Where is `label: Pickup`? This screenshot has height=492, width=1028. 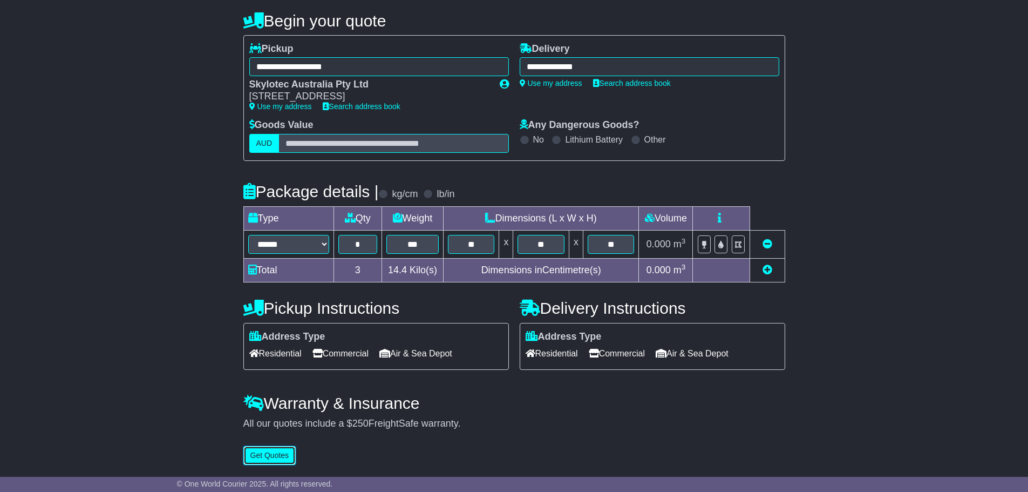 label: Pickup is located at coordinates (272, 49).